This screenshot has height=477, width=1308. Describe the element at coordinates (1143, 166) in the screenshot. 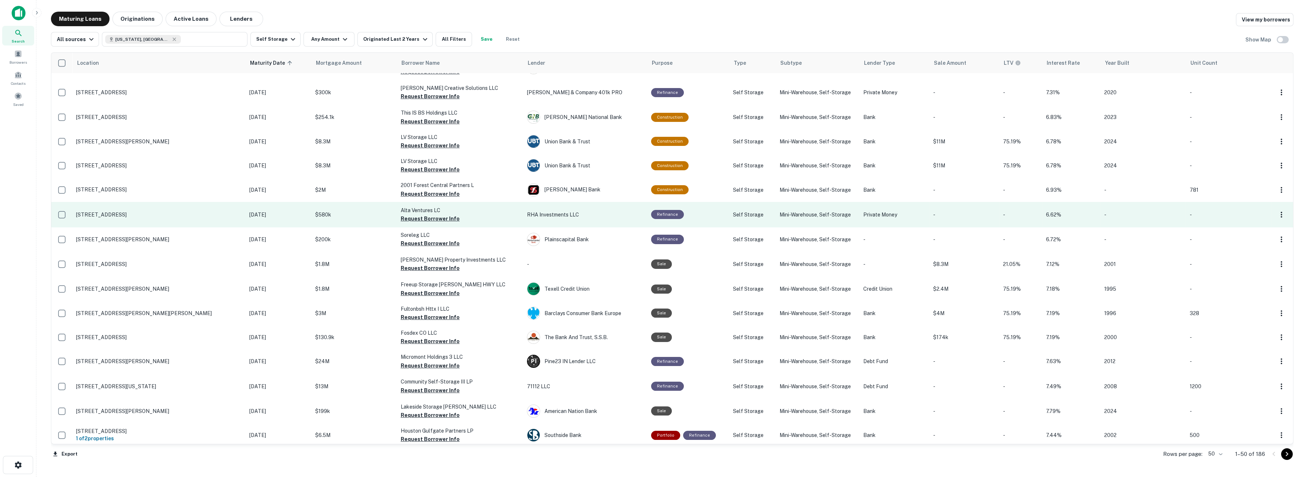

I see `p: 2024` at that location.